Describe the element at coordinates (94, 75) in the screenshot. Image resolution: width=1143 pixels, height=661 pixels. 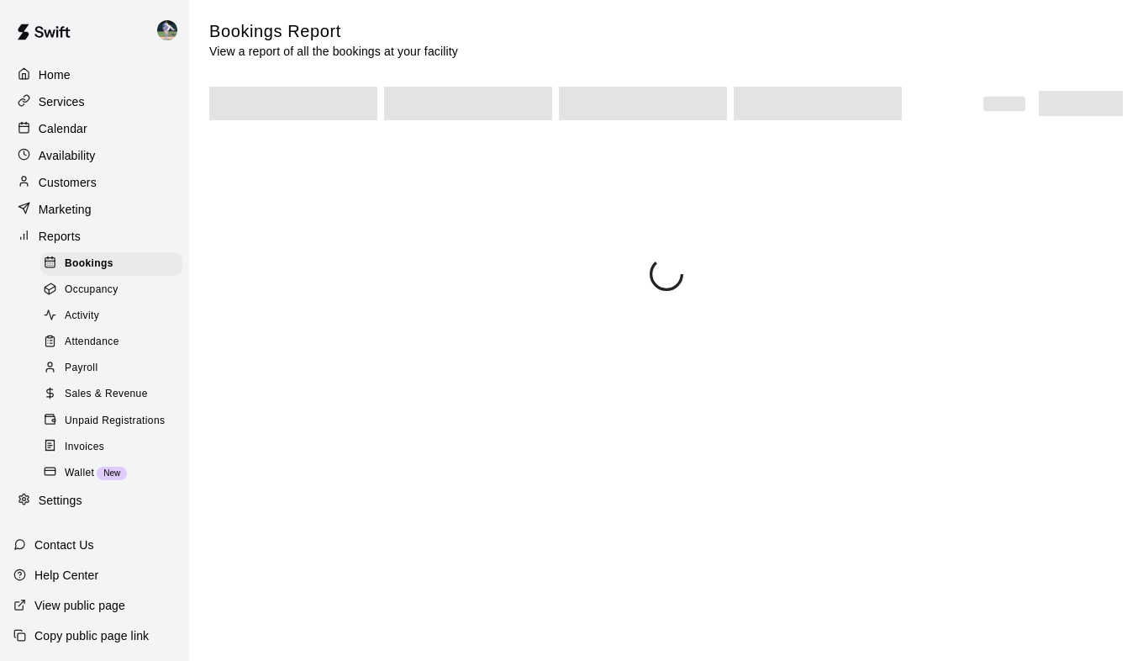
I see `div: Home` at that location.